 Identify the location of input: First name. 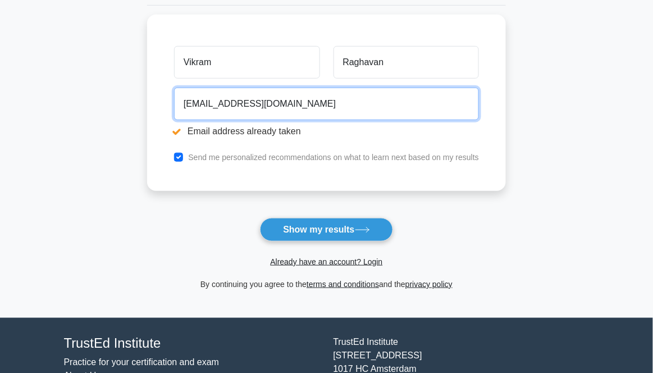
(247, 62).